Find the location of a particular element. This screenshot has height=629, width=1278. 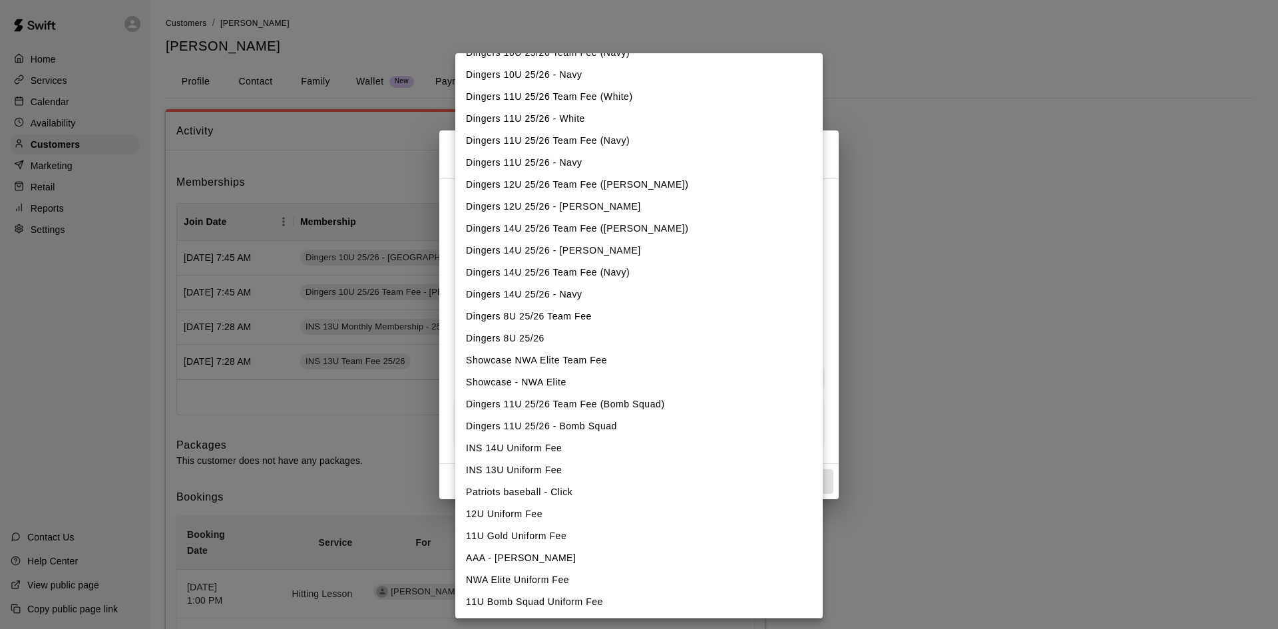

li: Dingers 11U 25/26 - Navy is located at coordinates (639, 162).